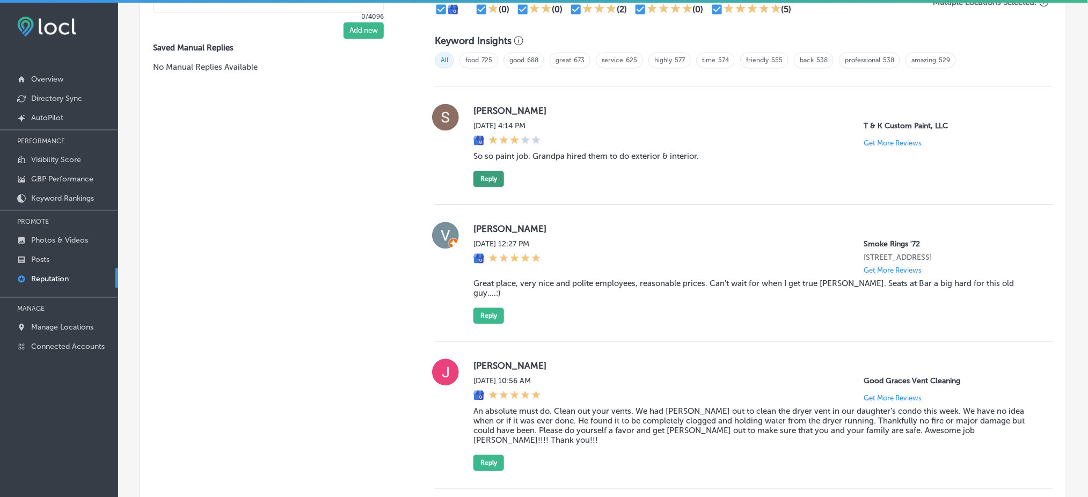 The image size is (1088, 497). What do you see at coordinates (757, 61) in the screenshot?
I see `a: friendly` at bounding box center [757, 61].